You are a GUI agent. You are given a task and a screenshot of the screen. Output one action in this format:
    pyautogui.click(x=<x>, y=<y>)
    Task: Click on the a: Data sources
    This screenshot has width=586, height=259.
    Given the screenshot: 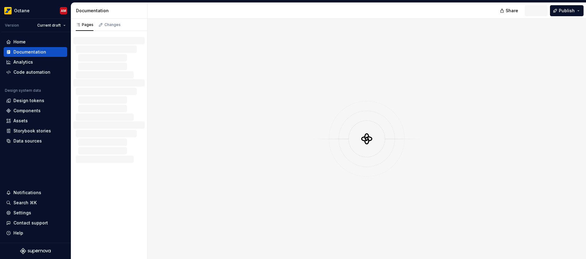 What is the action you would take?
    pyautogui.click(x=35, y=141)
    